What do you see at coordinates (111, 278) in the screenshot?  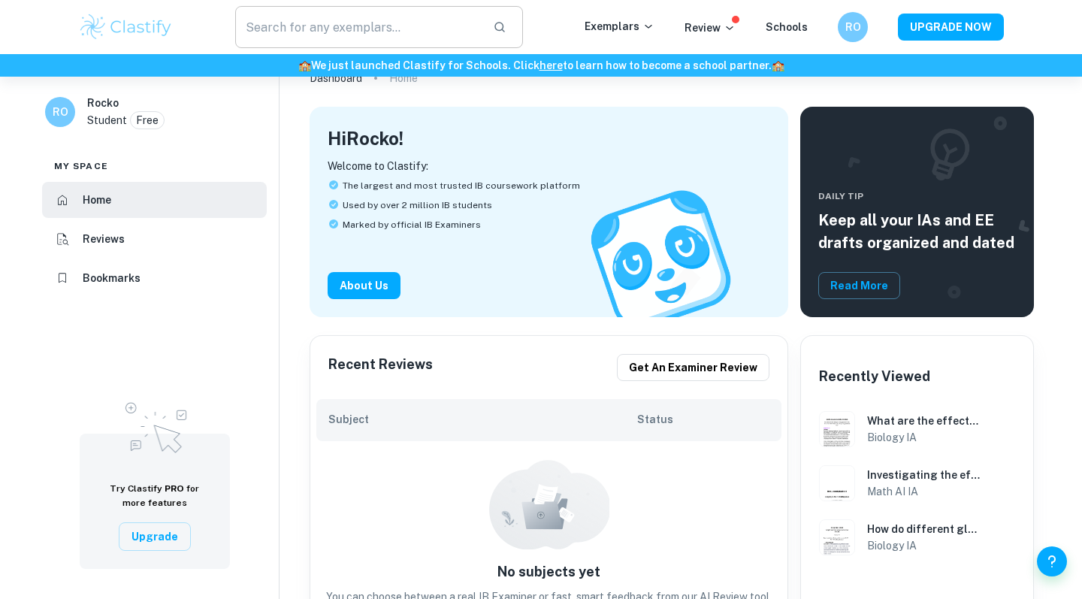 I see `h6: Bookmarks` at bounding box center [111, 278].